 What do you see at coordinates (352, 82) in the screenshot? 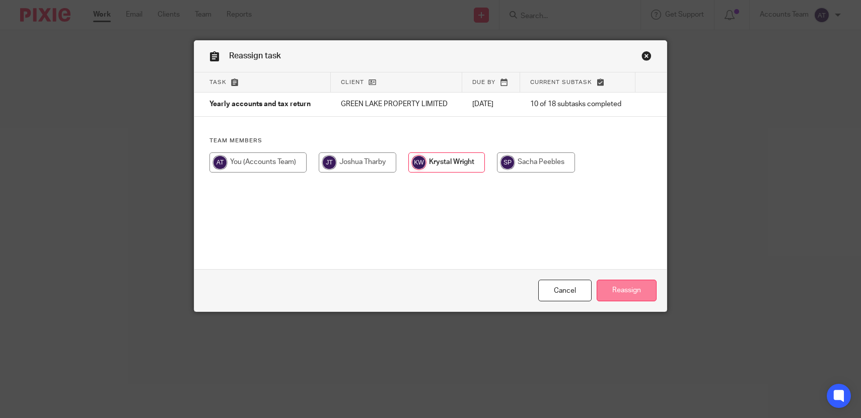
I see `span: Client` at bounding box center [352, 82].